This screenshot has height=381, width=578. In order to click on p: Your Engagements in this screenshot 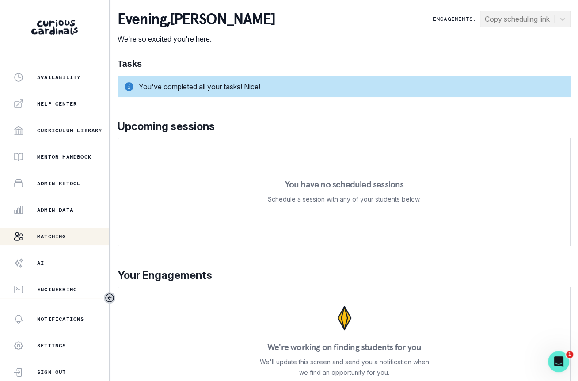, I will do `click(344, 275)`.